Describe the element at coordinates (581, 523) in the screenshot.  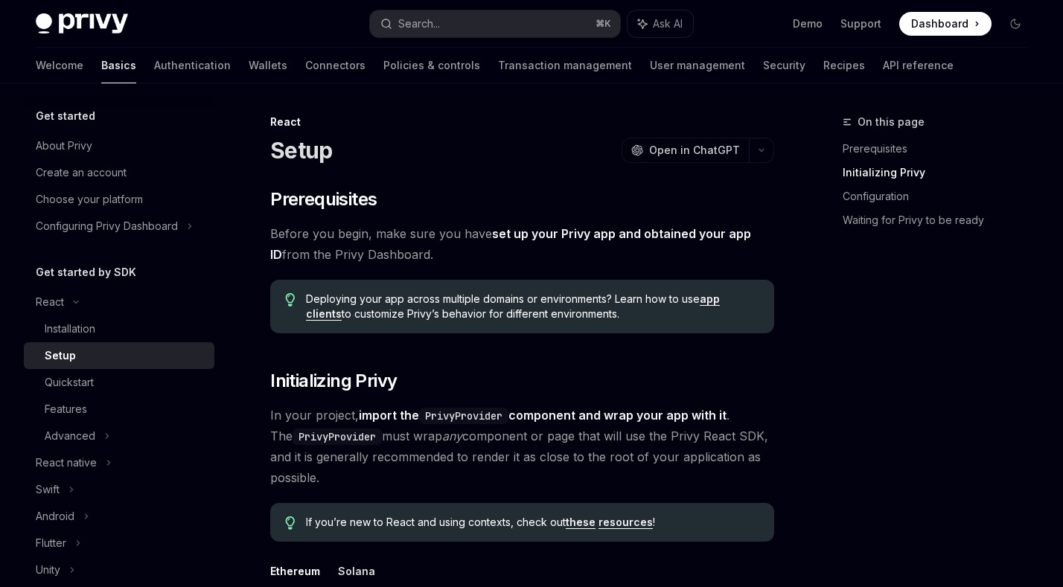
I see `a: these` at that location.